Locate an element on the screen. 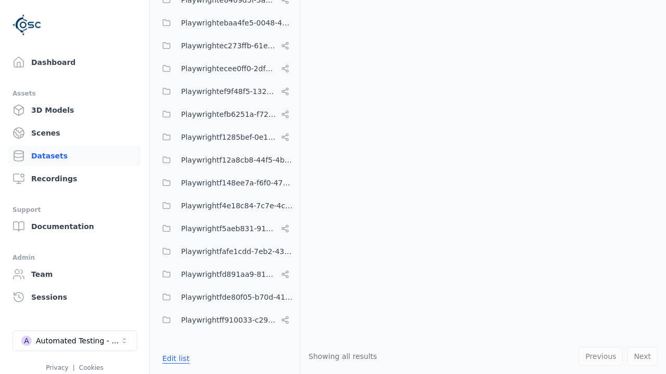 This screenshot has height=374, width=666. span: Playwrightfafe1cdd-7eb2-4390-bfe1-ed4773ecffac is located at coordinates (237, 252).